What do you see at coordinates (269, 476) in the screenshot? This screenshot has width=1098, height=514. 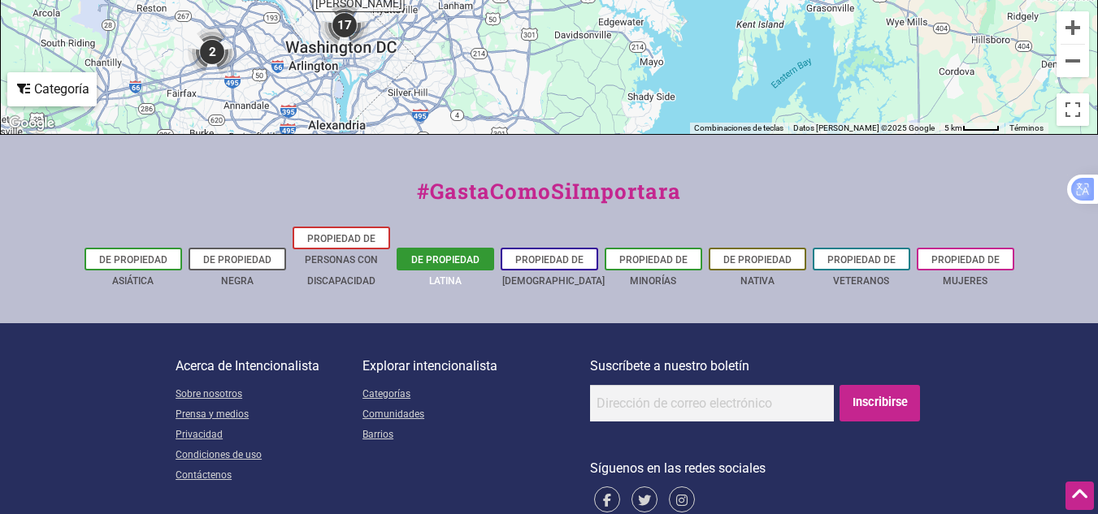 I see `a: Contáctenos` at bounding box center [269, 476].